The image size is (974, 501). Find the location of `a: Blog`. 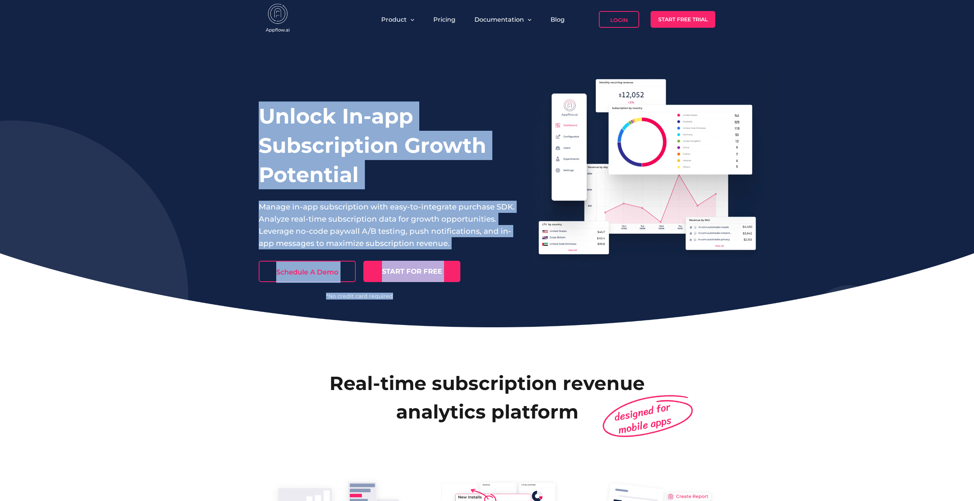

a: Blog is located at coordinates (557, 19).